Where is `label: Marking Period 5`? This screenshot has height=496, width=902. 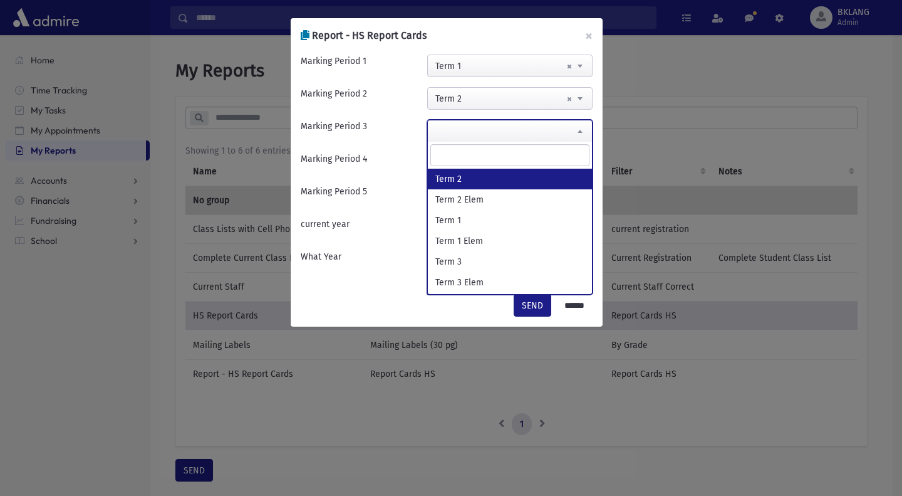 label: Marking Period 5 is located at coordinates (334, 191).